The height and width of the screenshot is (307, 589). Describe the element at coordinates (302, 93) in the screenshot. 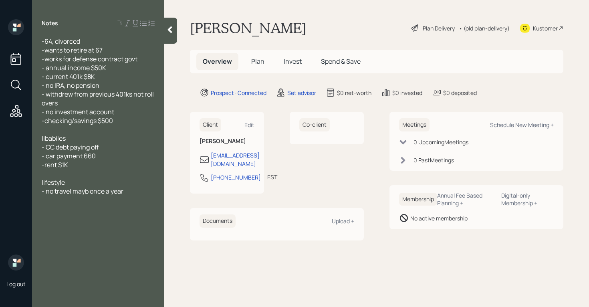

I see `div: Set advisor` at that location.